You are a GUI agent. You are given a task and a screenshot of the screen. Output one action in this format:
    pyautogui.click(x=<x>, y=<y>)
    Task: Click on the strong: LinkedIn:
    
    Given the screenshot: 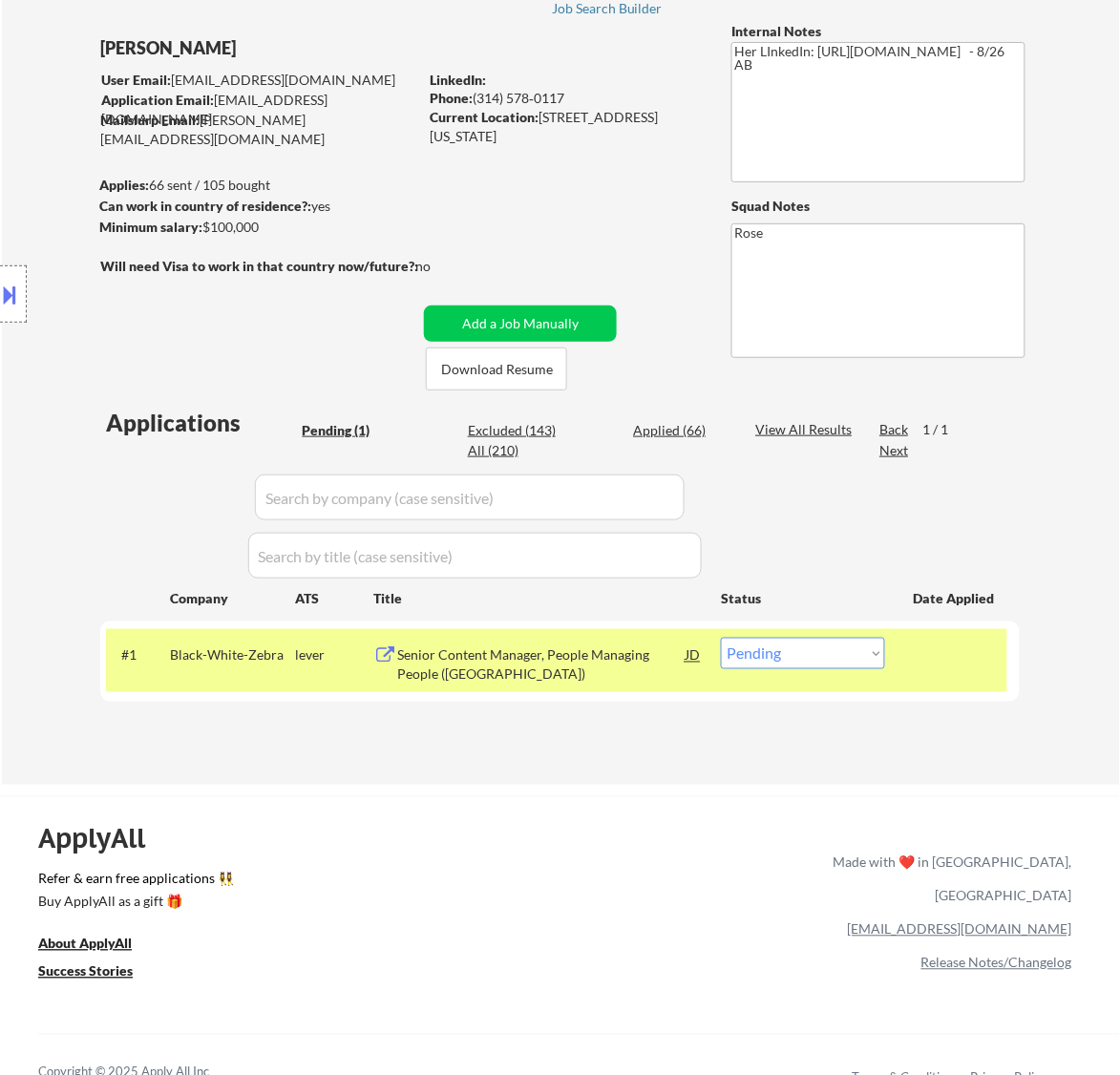 What is the action you would take?
    pyautogui.click(x=458, y=79)
    